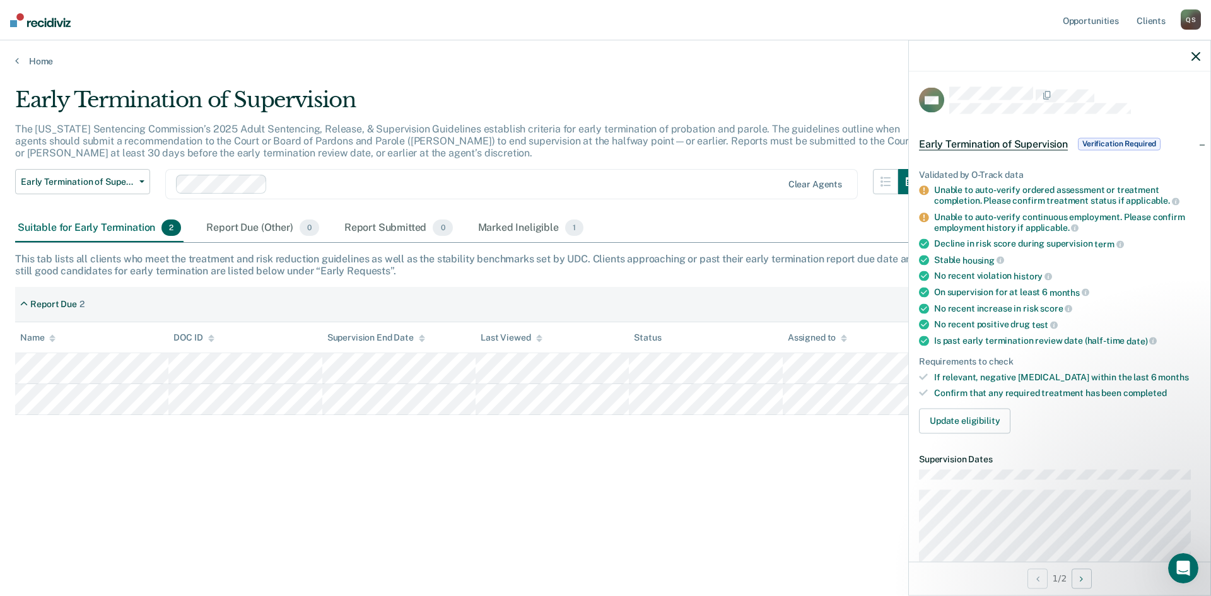 The image size is (1211, 596). Describe the element at coordinates (1081, 578) in the screenshot. I see `button: Next Opportunity` at that location.